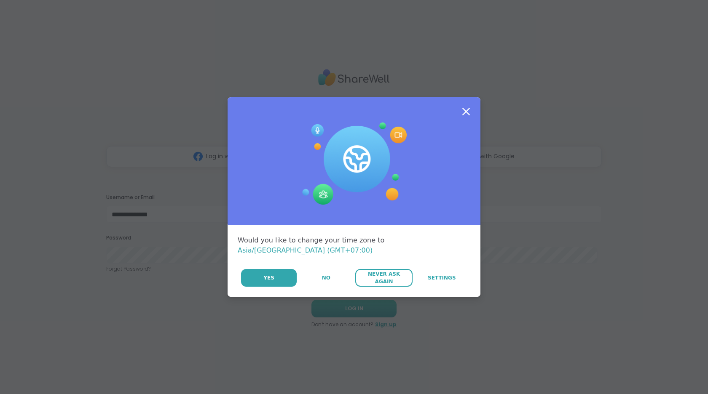  Describe the element at coordinates (354, 246) in the screenshot. I see `div: Would you like to change your time zone to` at that location.